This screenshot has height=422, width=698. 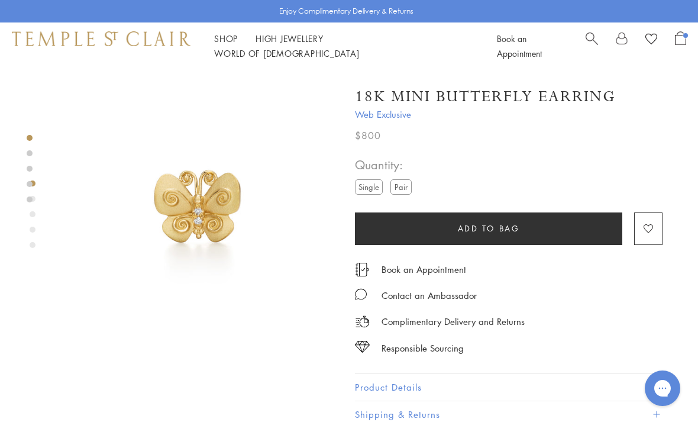 I want to click on label: Single, so click(x=369, y=186).